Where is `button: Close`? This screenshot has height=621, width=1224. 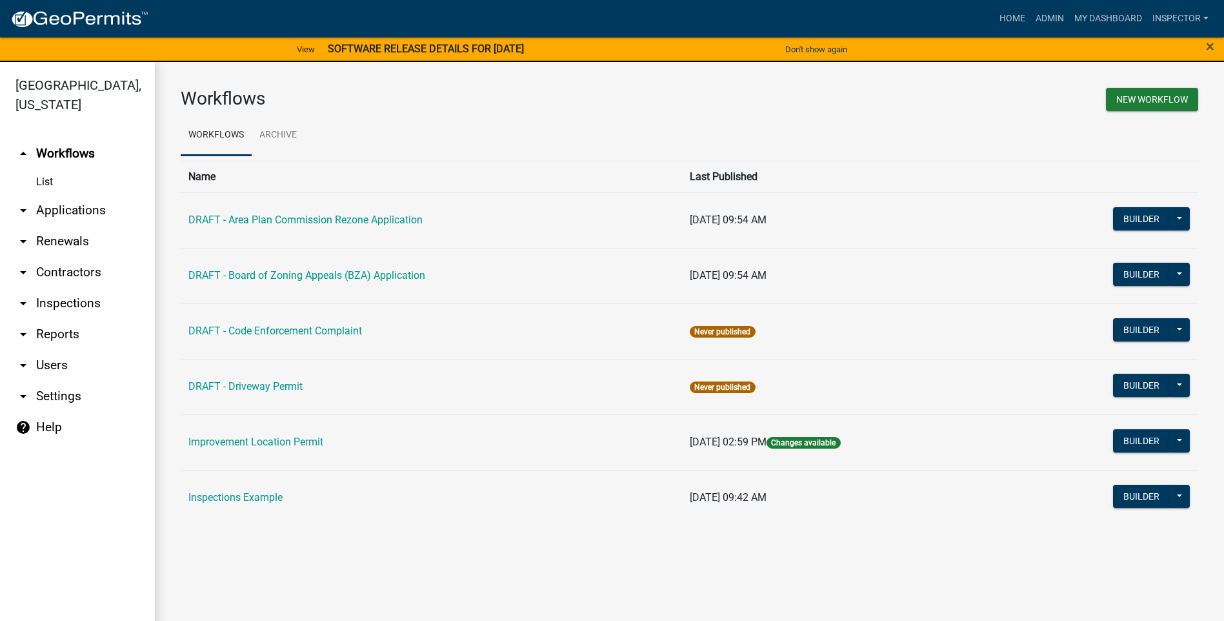 button: Close is located at coordinates (1210, 46).